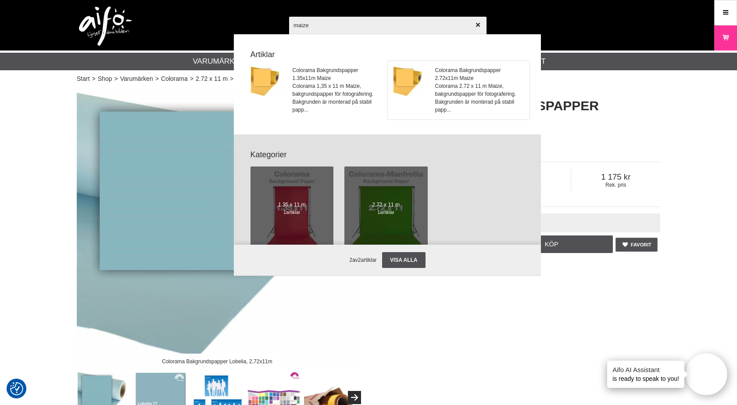  What do you see at coordinates (17, 388) in the screenshot?
I see `img: Revisit consent button` at bounding box center [17, 388].